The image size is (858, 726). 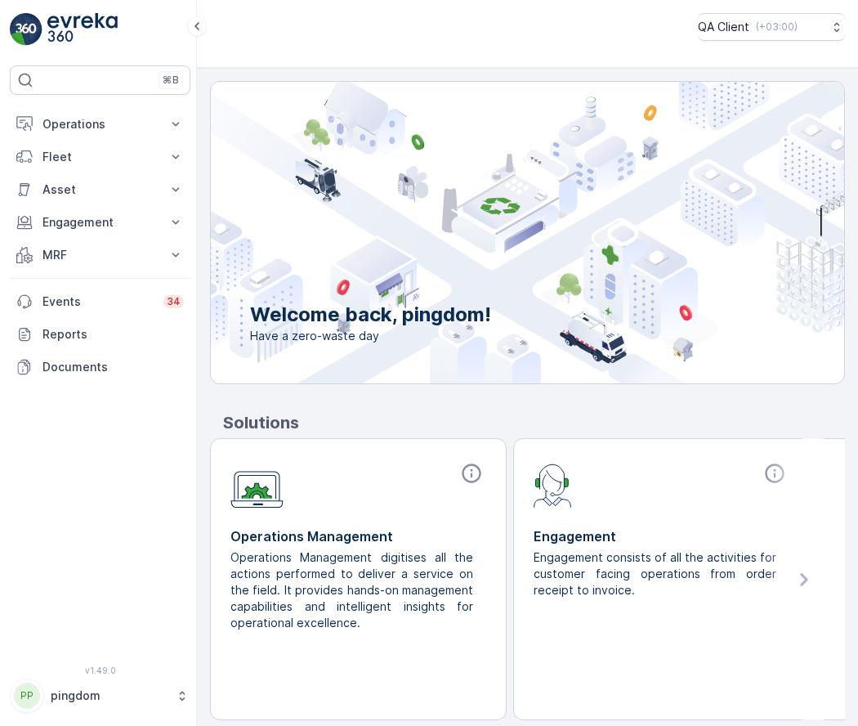 I want to click on p: Operations Management digitises all the actions performed to deliver a service on the field. It p..., so click(x=351, y=590).